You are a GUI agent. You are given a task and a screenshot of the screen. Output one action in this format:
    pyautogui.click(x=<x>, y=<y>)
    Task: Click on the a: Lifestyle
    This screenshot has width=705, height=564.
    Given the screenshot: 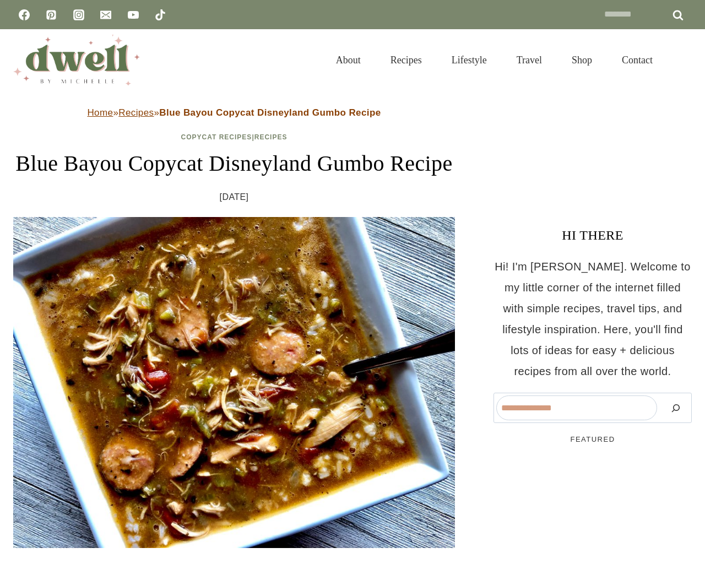 What is the action you would take?
    pyautogui.click(x=469, y=60)
    